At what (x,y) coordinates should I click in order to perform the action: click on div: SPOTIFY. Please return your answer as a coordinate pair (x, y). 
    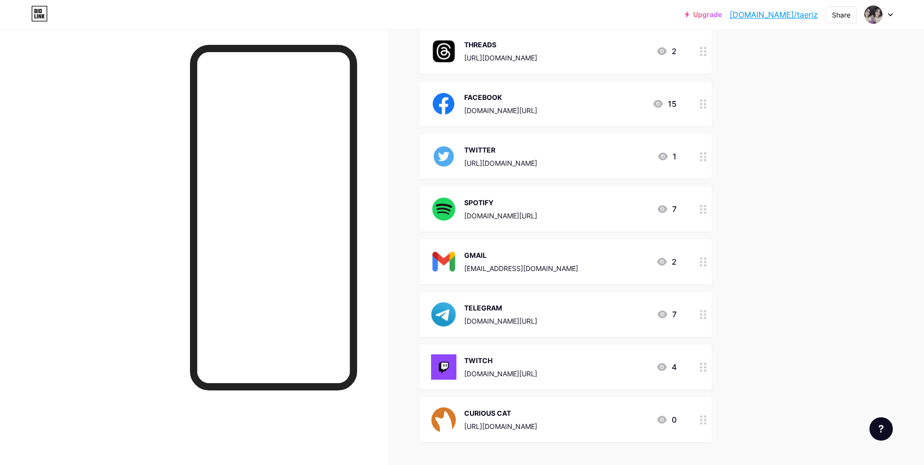
    Looking at the image, I should click on (501, 202).